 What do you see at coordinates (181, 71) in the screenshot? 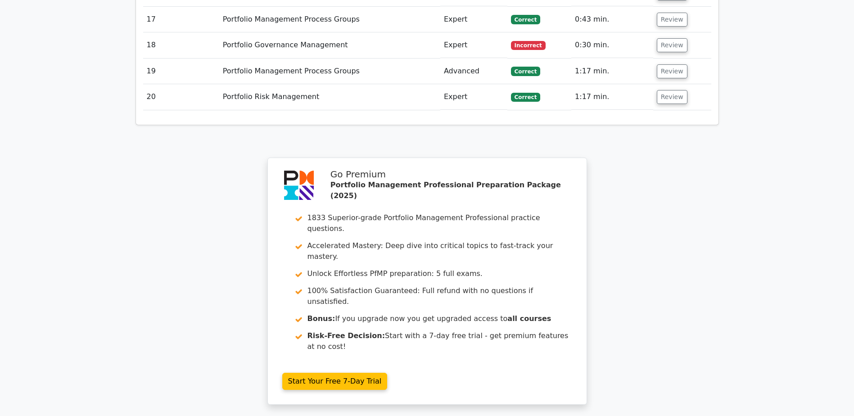
I see `td: 19` at bounding box center [181, 71].